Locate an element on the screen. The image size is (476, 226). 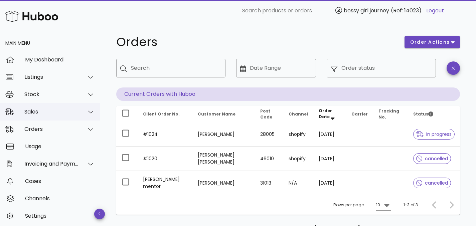
span: order actions is located at coordinates (430, 42).